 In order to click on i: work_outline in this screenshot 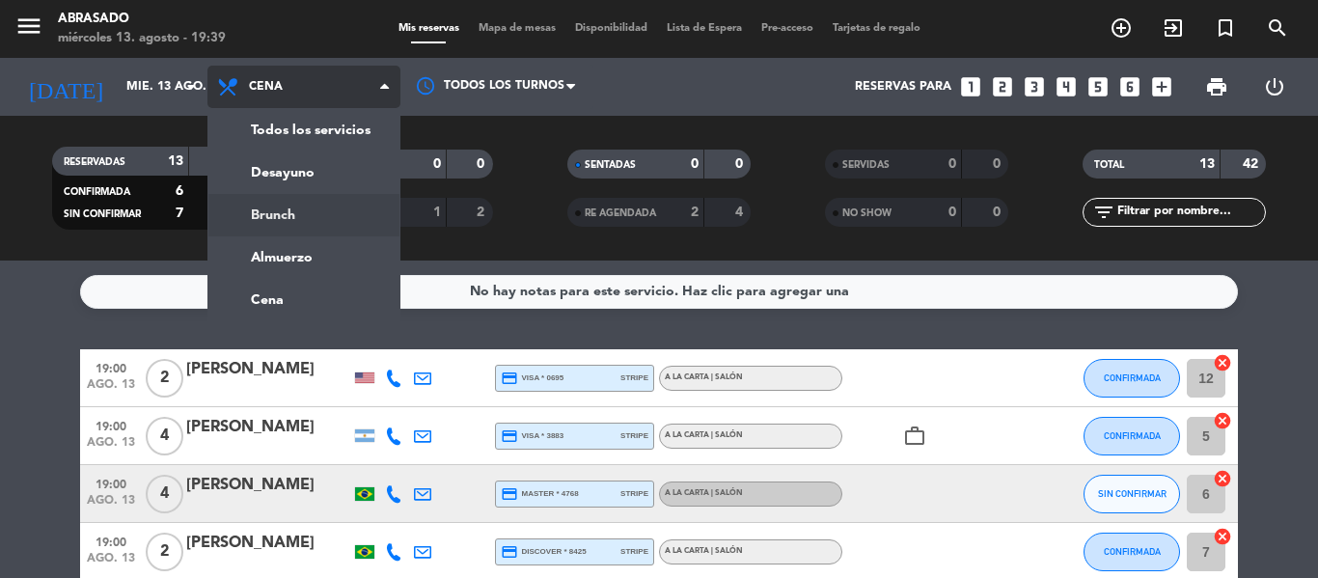, I will do `click(914, 436)`.